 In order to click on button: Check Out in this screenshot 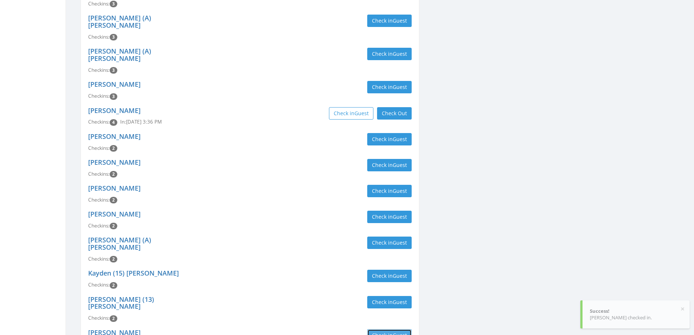, I will do `click(394, 113)`.